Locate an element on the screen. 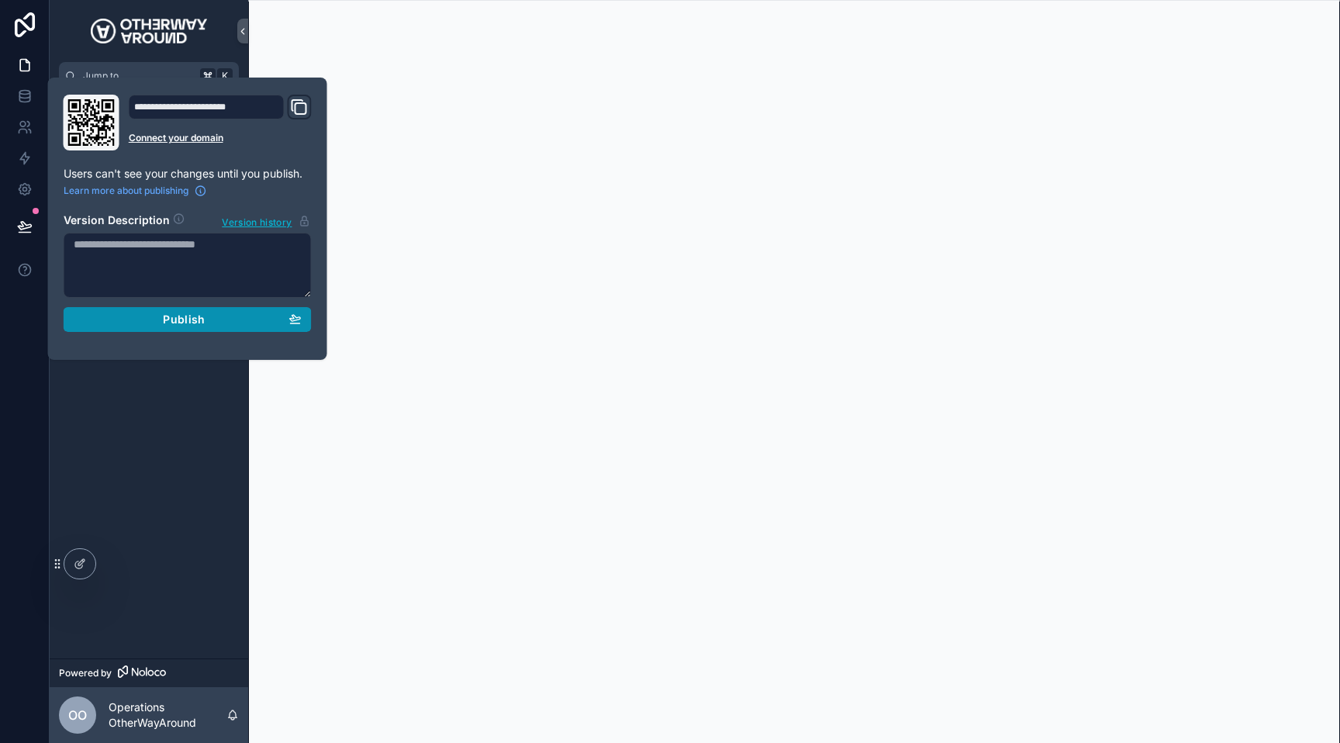 The image size is (1340, 743). img: App logo is located at coordinates (148, 31).